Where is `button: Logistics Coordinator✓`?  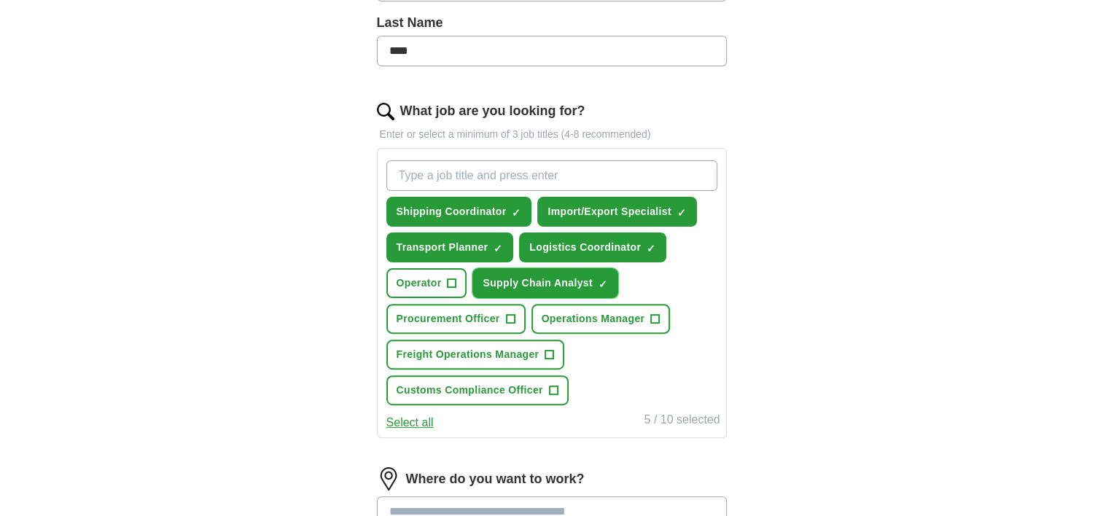
button: Logistics Coordinator✓ is located at coordinates (593, 247).